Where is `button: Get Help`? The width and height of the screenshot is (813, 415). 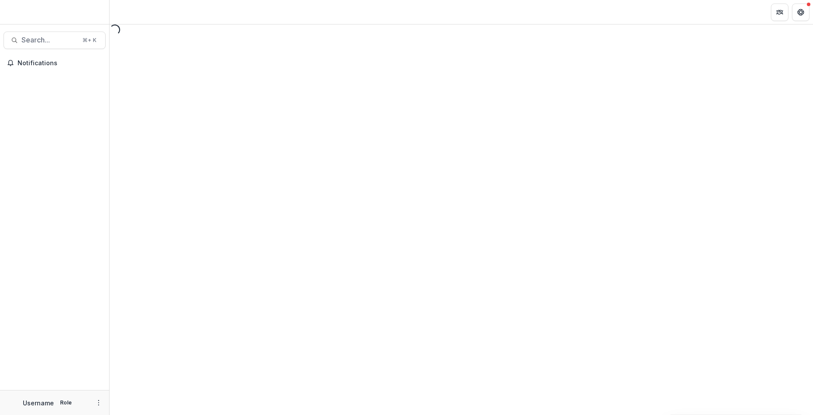 button: Get Help is located at coordinates (800, 12).